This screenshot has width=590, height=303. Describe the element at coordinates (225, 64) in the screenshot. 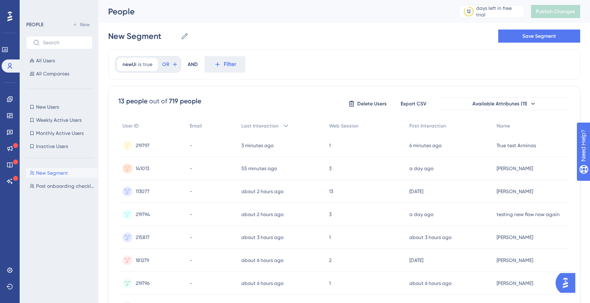

I see `button: Filter` at that location.